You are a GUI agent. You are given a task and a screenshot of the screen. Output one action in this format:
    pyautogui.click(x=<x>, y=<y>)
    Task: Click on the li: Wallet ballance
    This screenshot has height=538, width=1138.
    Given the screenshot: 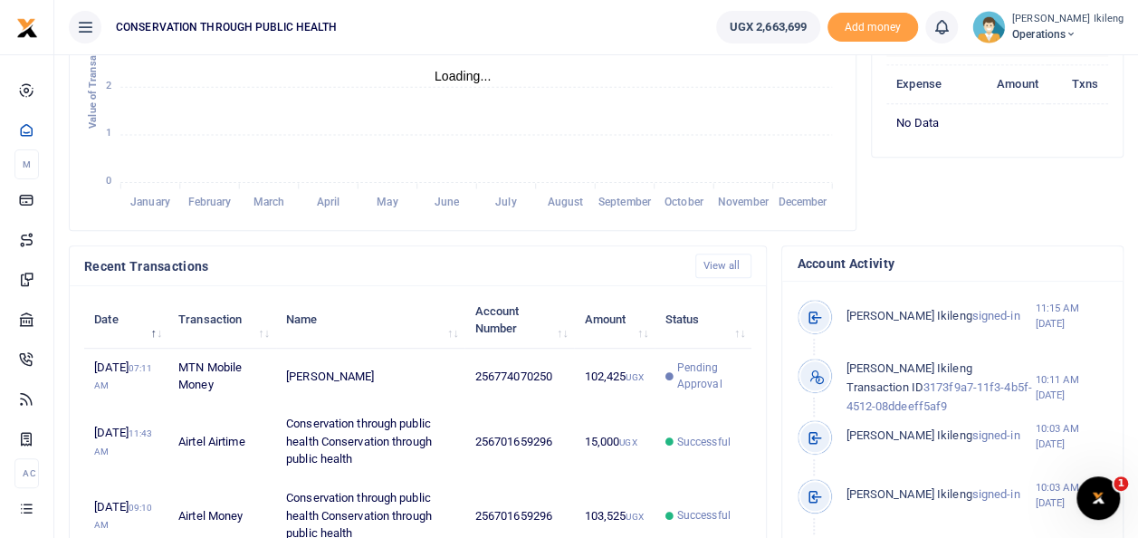 What is the action you would take?
    pyautogui.click(x=768, y=27)
    